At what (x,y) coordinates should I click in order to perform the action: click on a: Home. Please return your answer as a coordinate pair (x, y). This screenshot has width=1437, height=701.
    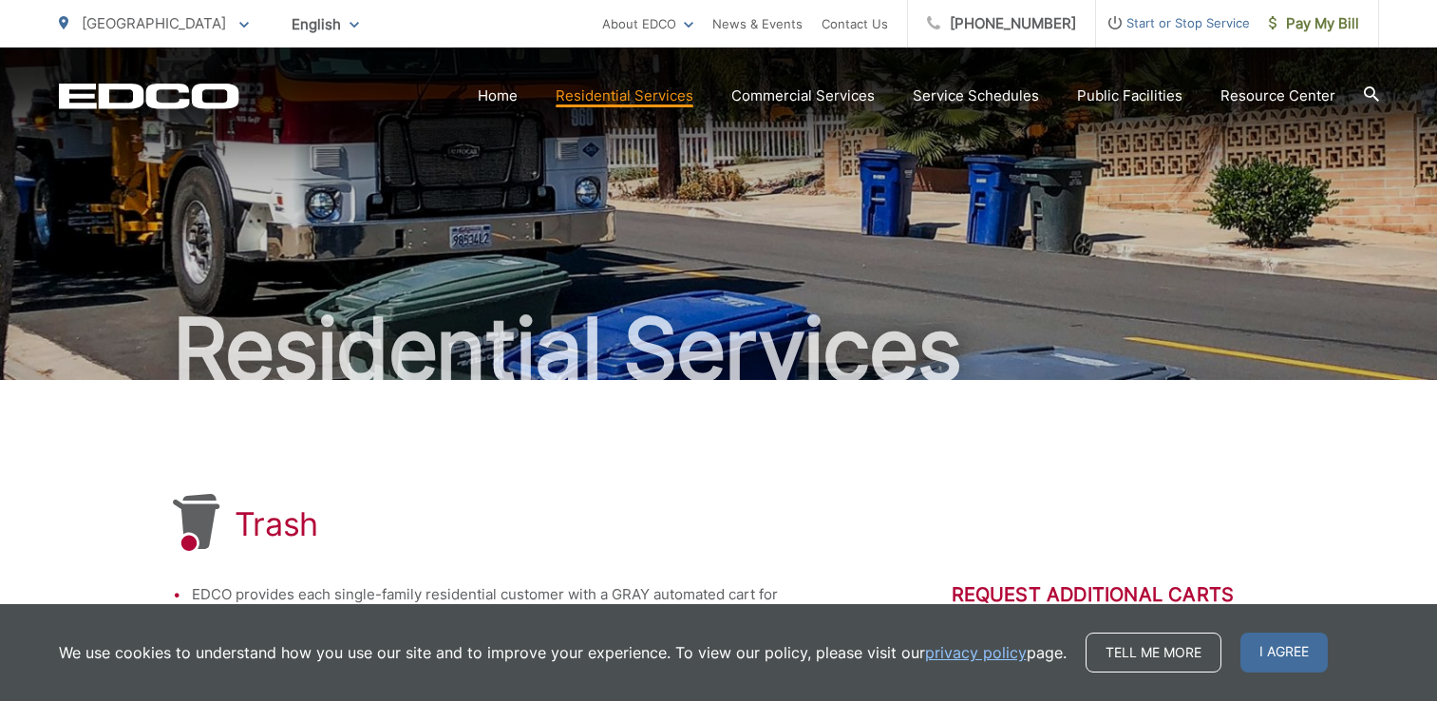
    Looking at the image, I should click on (498, 96).